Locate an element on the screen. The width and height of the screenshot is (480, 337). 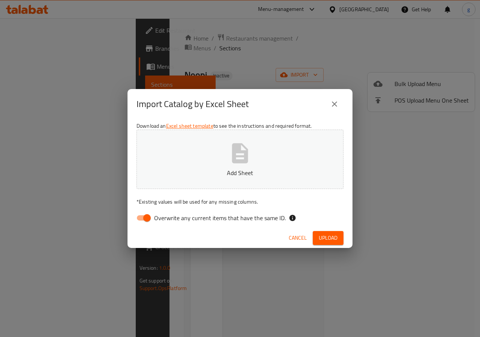
button: close is located at coordinates (335, 104).